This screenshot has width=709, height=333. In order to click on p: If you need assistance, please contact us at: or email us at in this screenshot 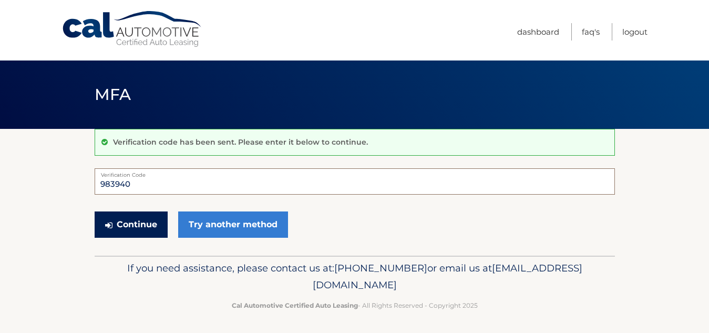, I will do `click(355, 276)`.